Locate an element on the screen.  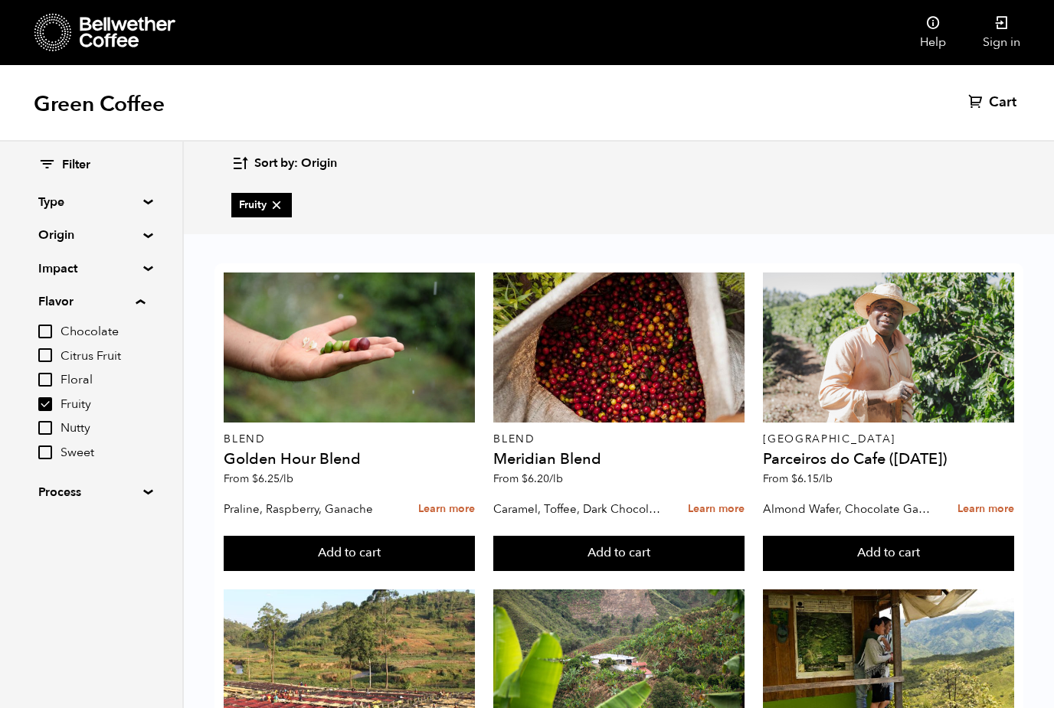
input: Citrus Fruit is located at coordinates (45, 355).